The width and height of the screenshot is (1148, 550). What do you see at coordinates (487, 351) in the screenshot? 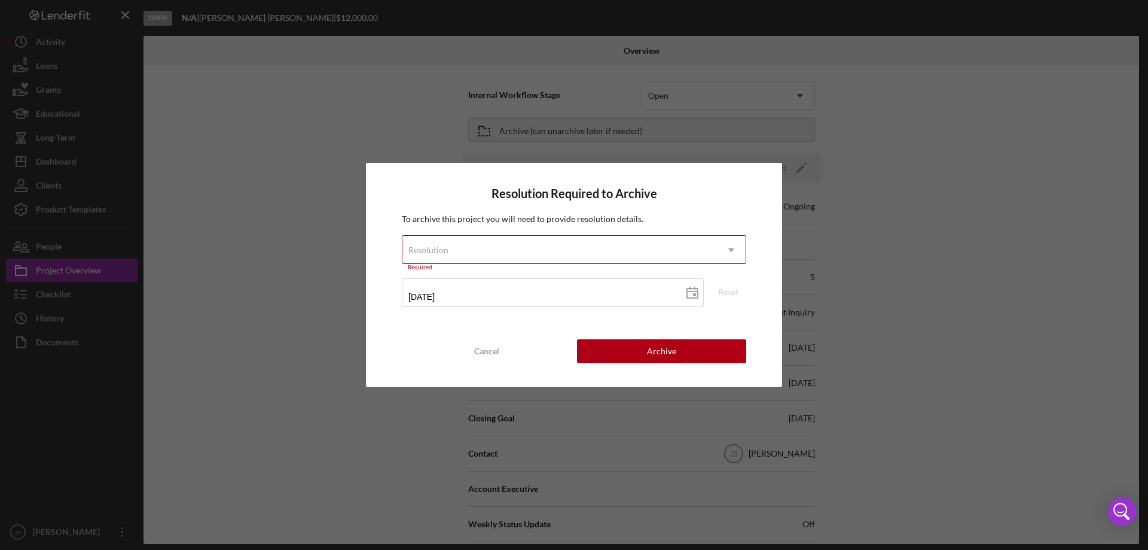
I see `div: Cancel` at bounding box center [487, 351].